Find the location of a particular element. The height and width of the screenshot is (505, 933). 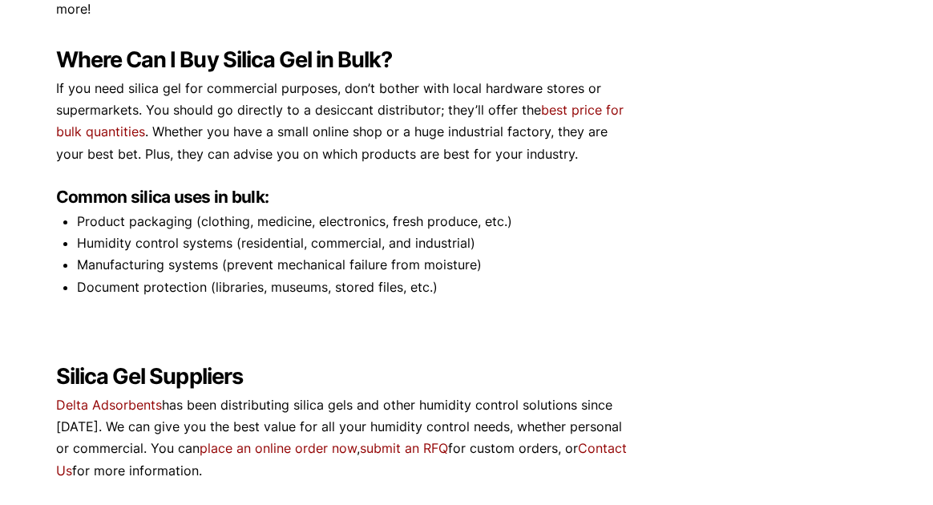

li: Humidity control systems (residential, commercial, and industrial) is located at coordinates (352, 243).